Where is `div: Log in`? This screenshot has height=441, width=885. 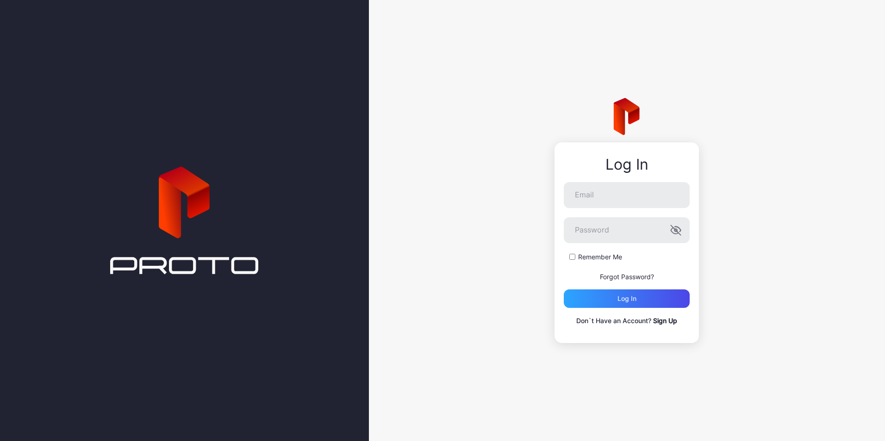
div: Log in is located at coordinates (627, 299).